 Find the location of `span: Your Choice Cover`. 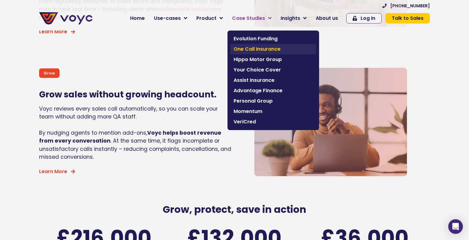

span: Your Choice Cover is located at coordinates (273, 70).